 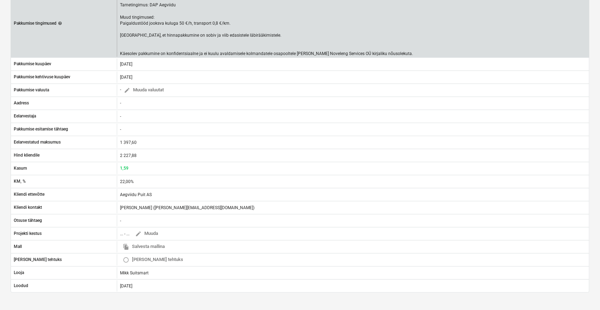 What do you see at coordinates (128, 182) in the screenshot?
I see `div: 22,00%` at bounding box center [128, 182].